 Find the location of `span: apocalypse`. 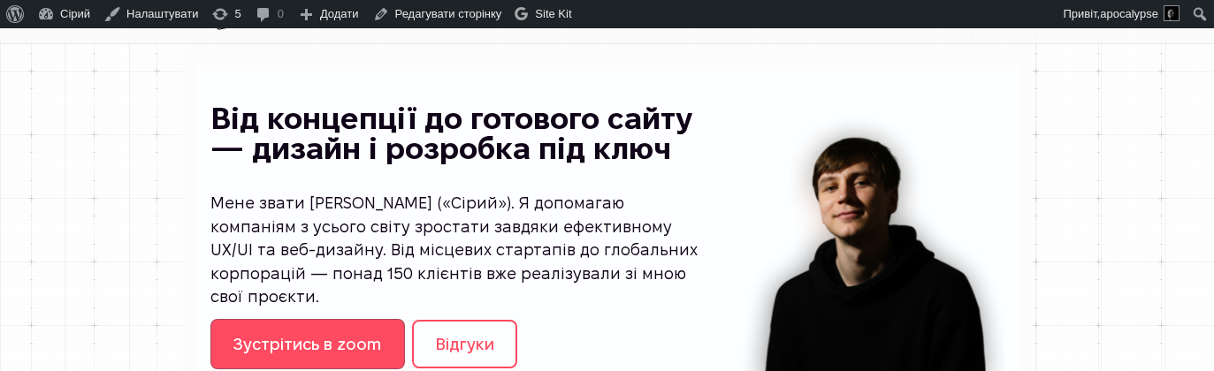

span: apocalypse is located at coordinates (1129, 13).